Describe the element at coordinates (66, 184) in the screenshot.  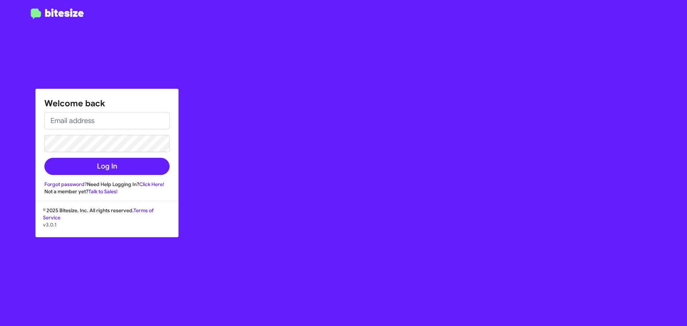
I see `a: Forgot password?` at that location.